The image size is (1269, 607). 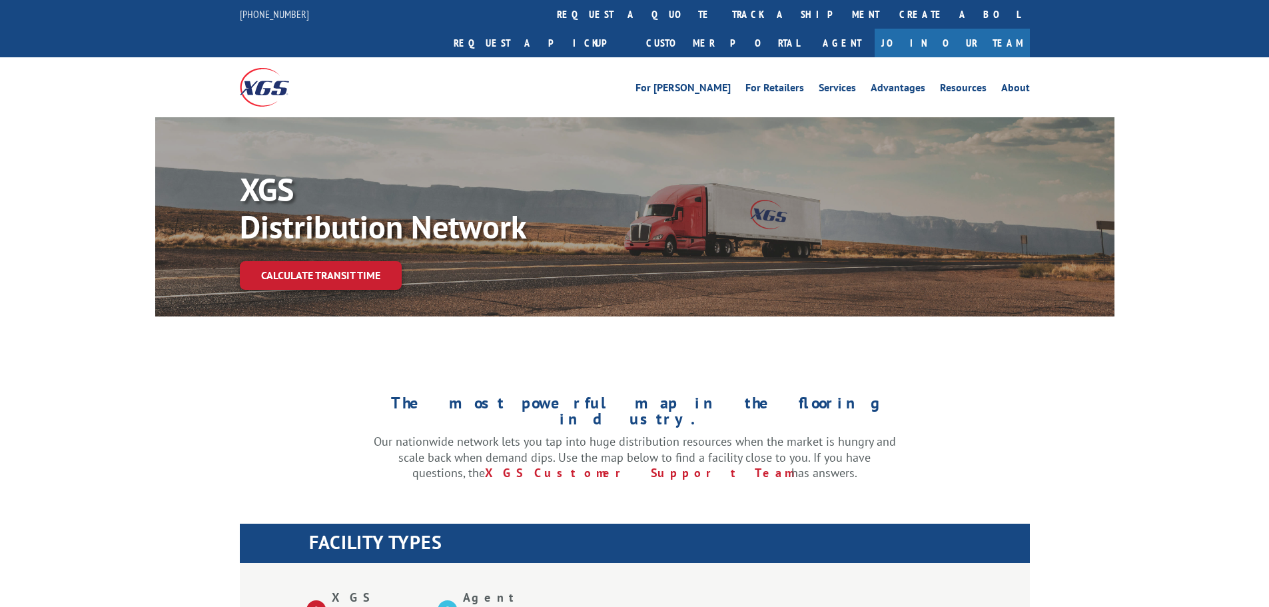 I want to click on a: Customer Portal, so click(x=723, y=43).